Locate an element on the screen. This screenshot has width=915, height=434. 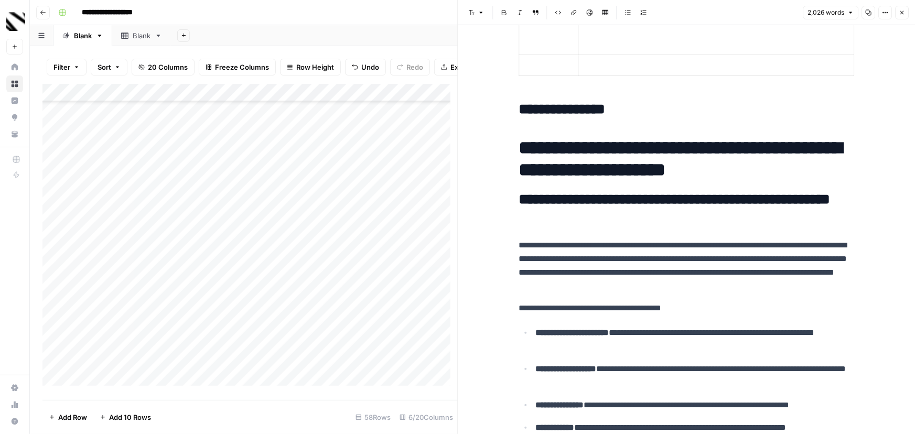
button: Sort is located at coordinates (109, 67).